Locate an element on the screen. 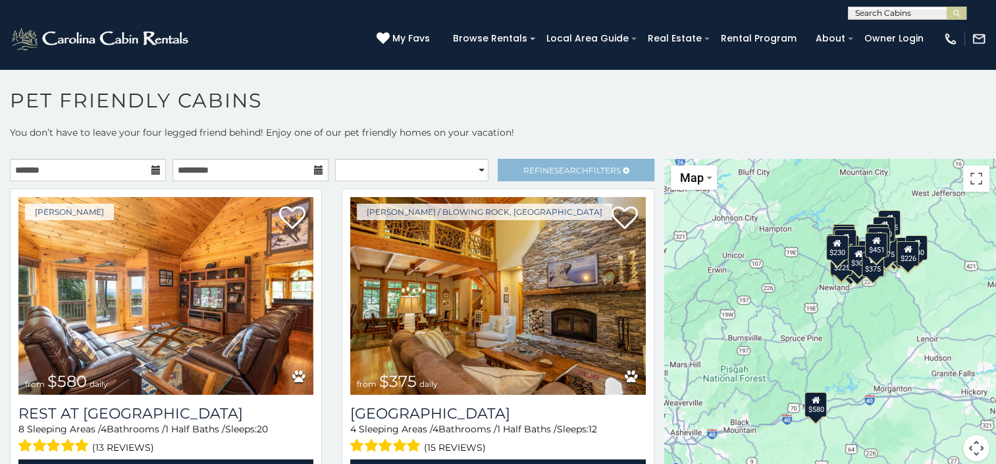  a: My Favs is located at coordinates (405, 39).